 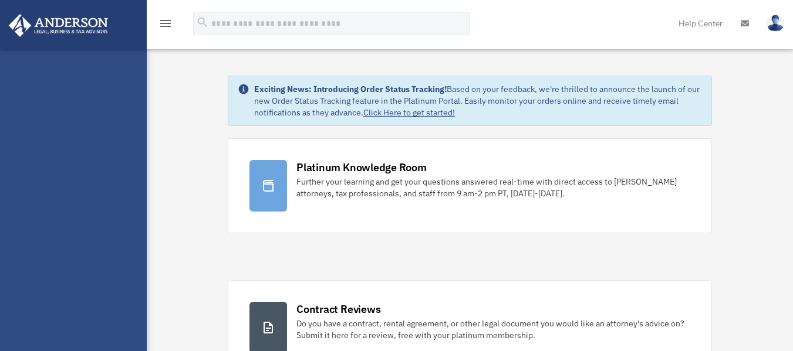 What do you see at coordinates (165, 23) in the screenshot?
I see `i: menu` at bounding box center [165, 23].